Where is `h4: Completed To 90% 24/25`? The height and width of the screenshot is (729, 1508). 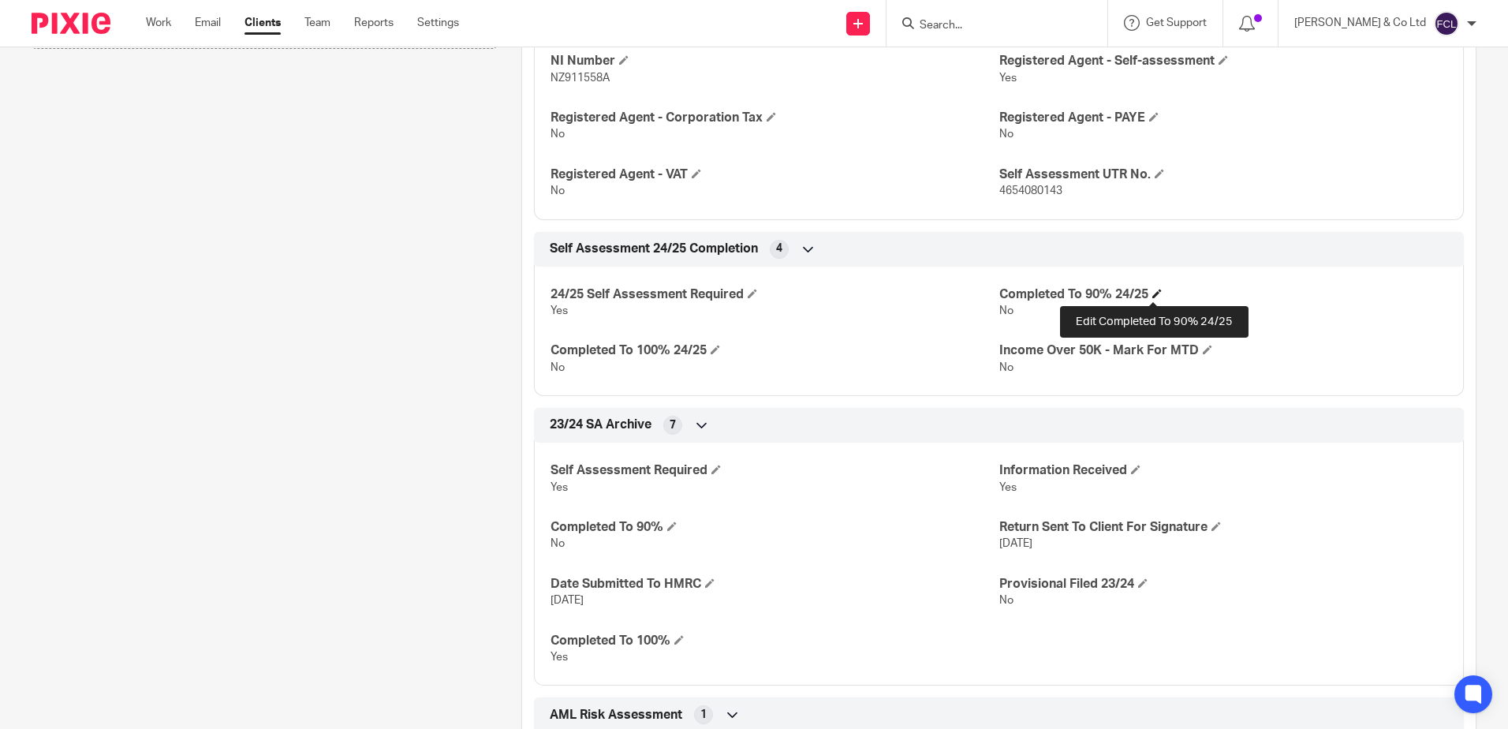
h4: Completed To 90% 24/25 is located at coordinates (1223, 294).